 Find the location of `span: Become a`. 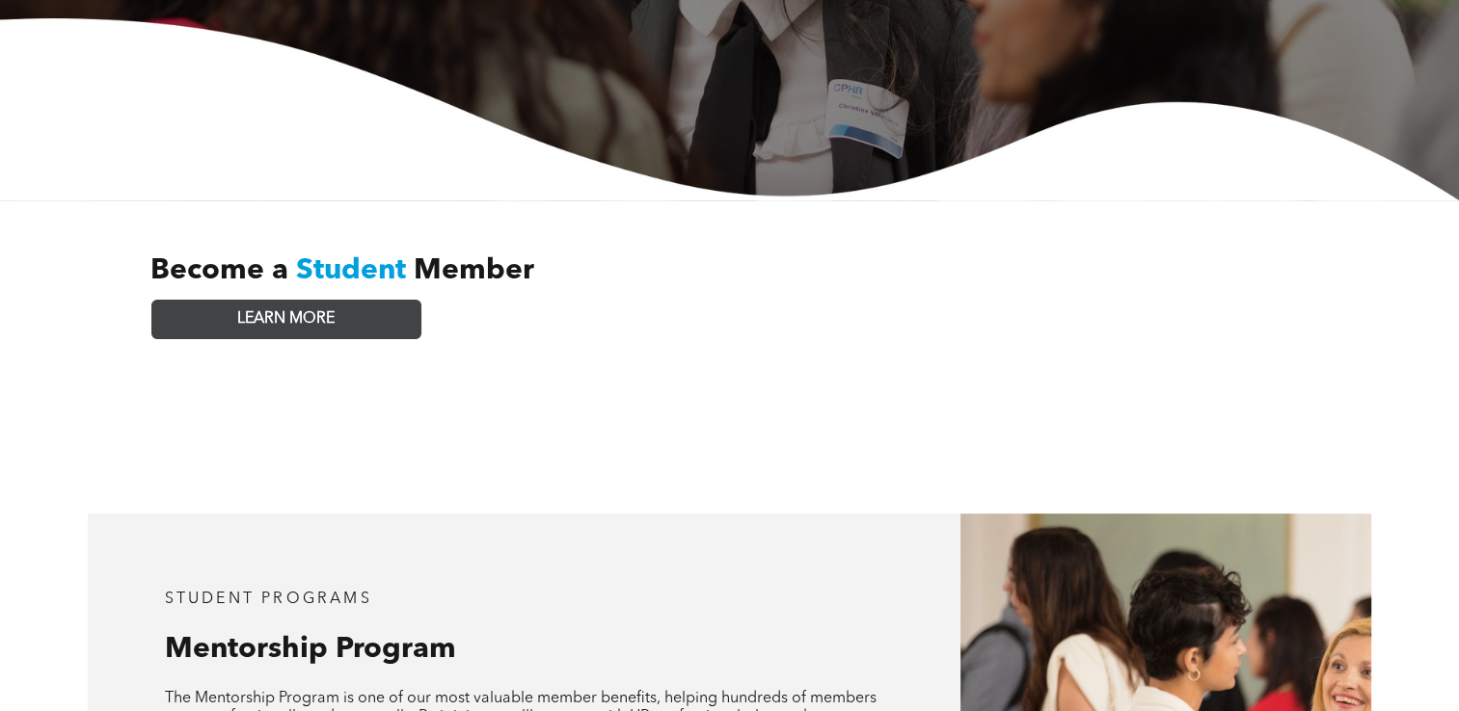

span: Become a is located at coordinates (219, 271).